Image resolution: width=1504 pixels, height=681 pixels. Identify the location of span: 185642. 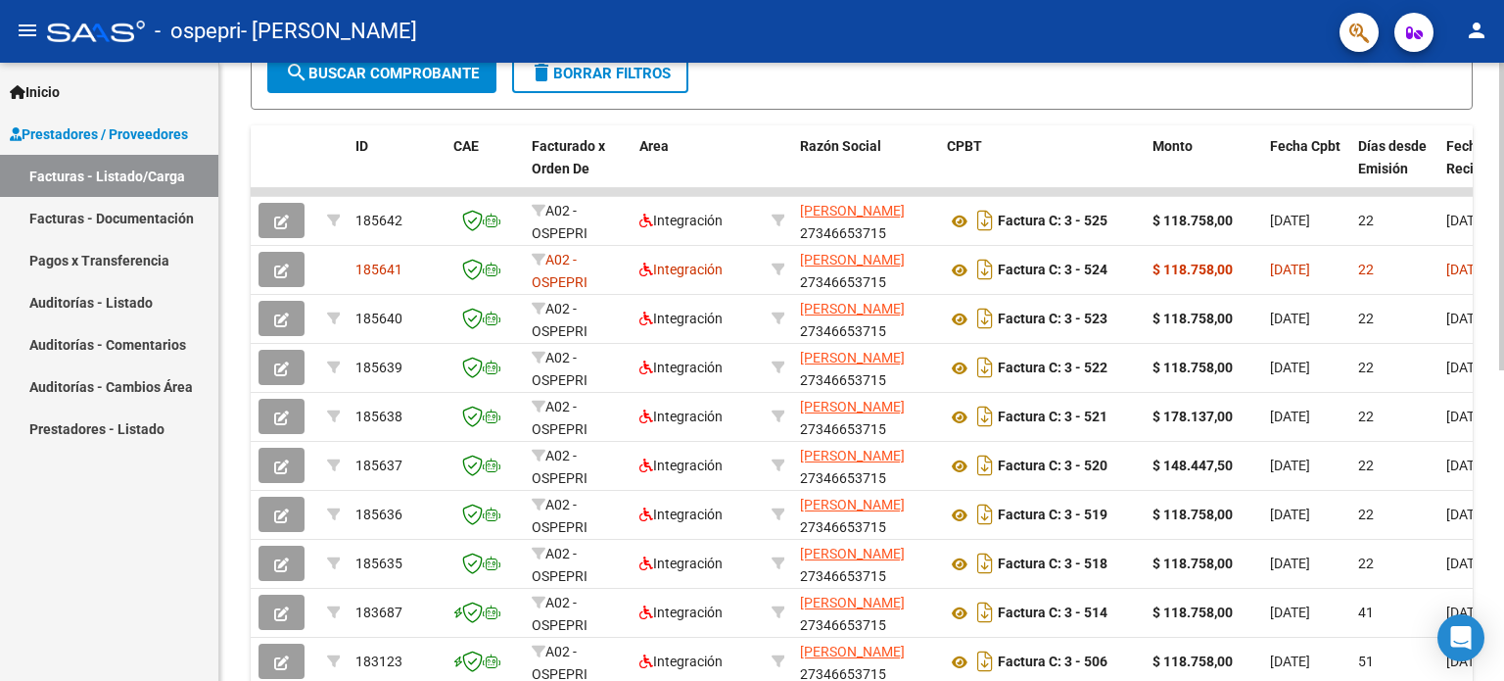
(379, 220).